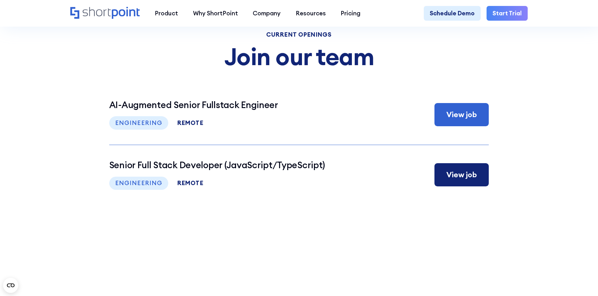 This screenshot has width=598, height=296. Describe the element at coordinates (194, 105) in the screenshot. I see `h3: AI-Augmented Senior Fullstack Engineer` at that location.